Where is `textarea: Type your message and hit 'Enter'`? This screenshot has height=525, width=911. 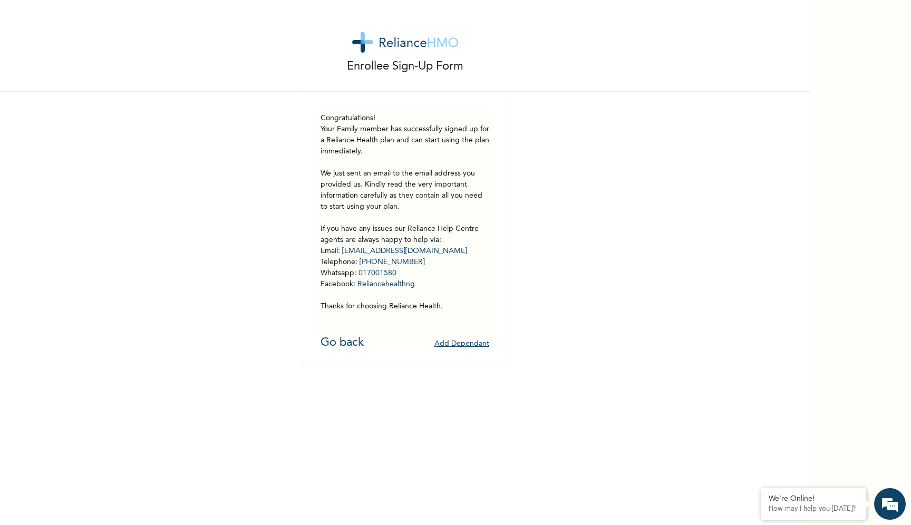
textarea: Type your message and hit 'Enter' is located at coordinates (103, 339).